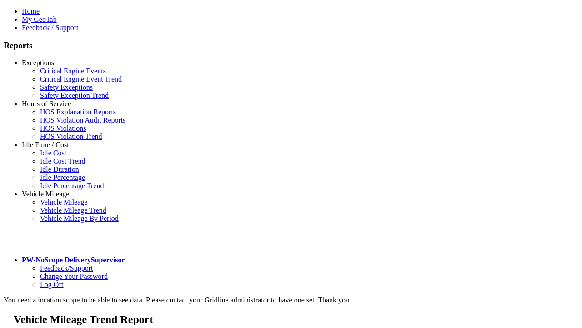  I want to click on h2: Vehicle Mileage Trend Report, so click(296, 319).